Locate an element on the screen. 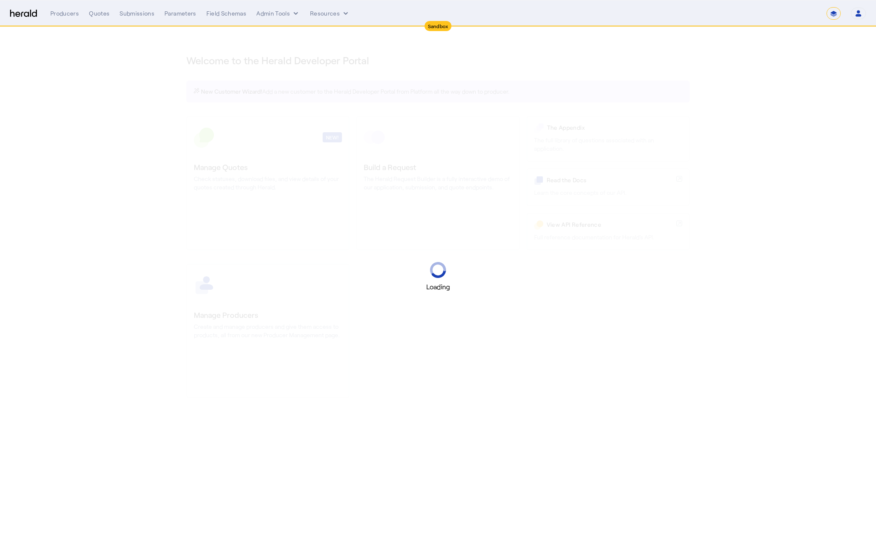  img: Herald Logo is located at coordinates (24, 13).